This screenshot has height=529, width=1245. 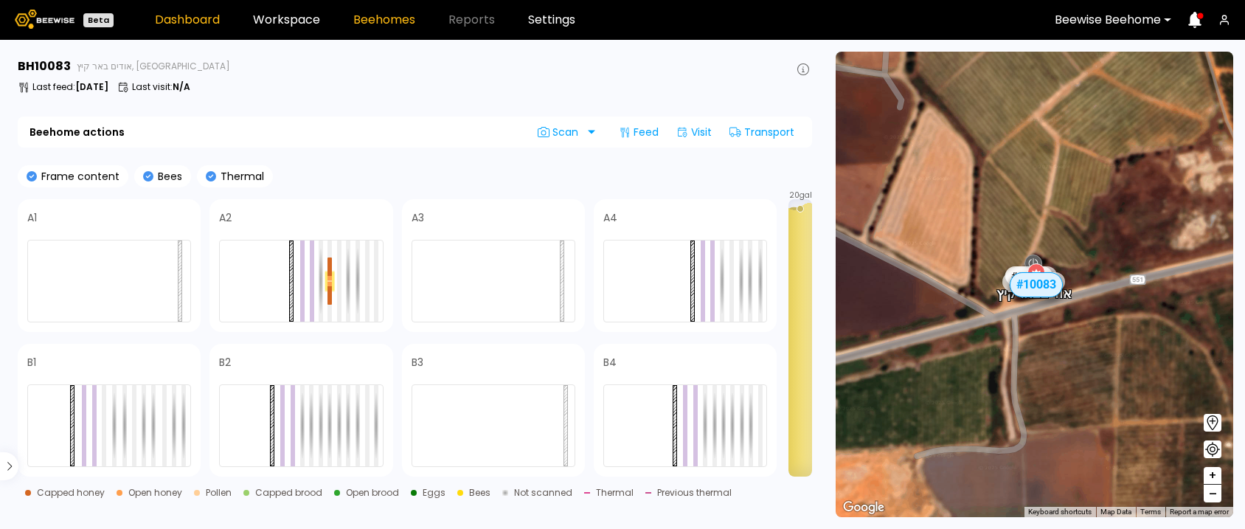 I want to click on div: # 10102, so click(x=1025, y=282).